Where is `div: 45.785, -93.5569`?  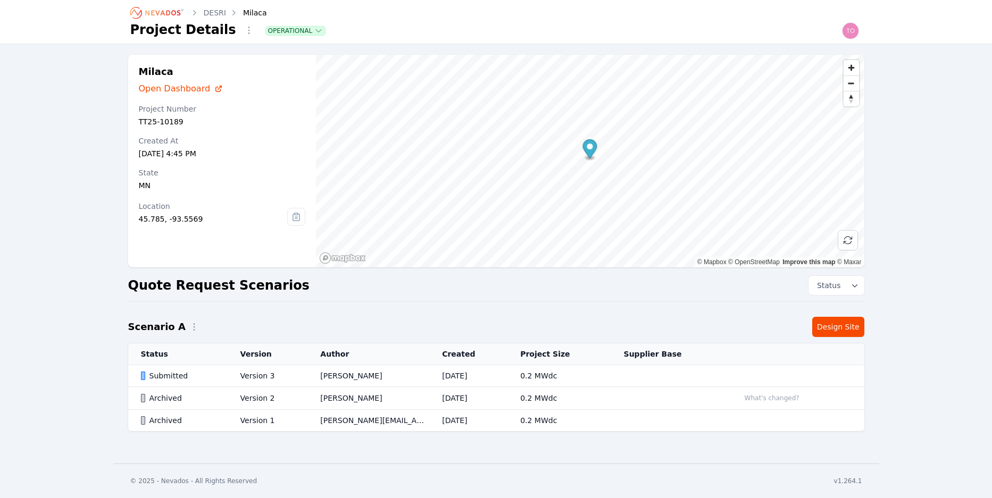 div: 45.785, -93.5569 is located at coordinates (213, 219).